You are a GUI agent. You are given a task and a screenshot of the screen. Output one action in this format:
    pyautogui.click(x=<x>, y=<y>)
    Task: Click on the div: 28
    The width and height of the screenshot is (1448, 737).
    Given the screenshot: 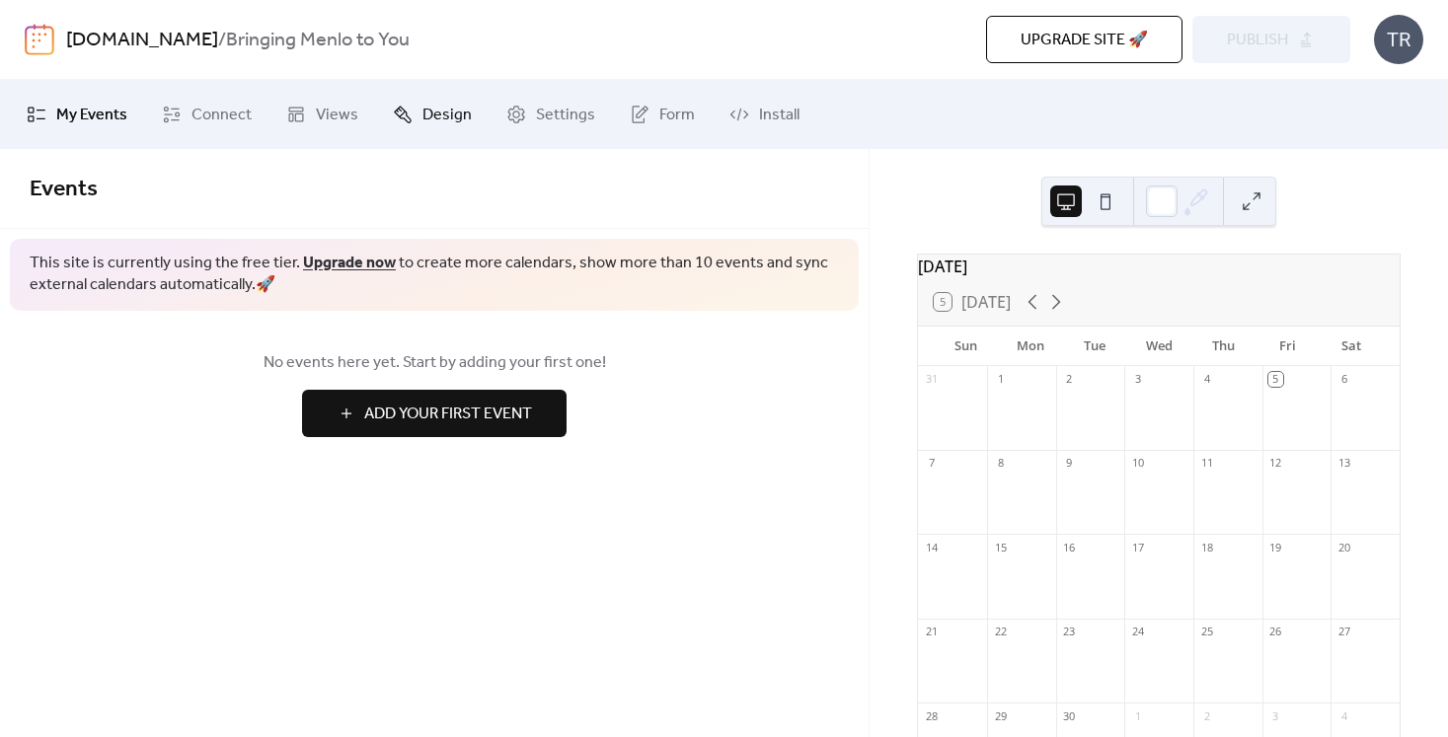 What is the action you would take?
    pyautogui.click(x=931, y=716)
    